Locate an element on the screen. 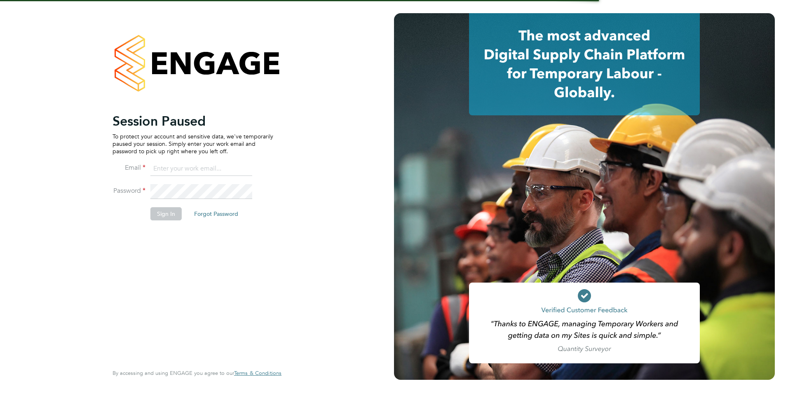  label: Email is located at coordinates (129, 168).